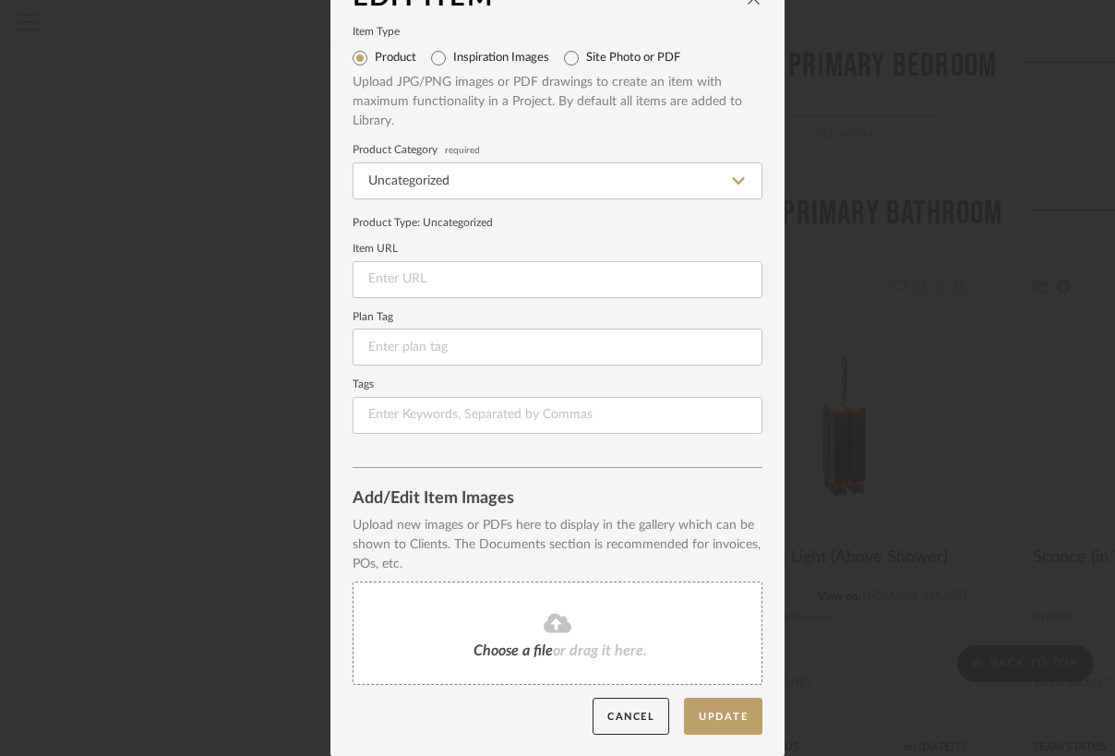  Describe the element at coordinates (558, 347) in the screenshot. I see `input: Enter plan tag` at that location.